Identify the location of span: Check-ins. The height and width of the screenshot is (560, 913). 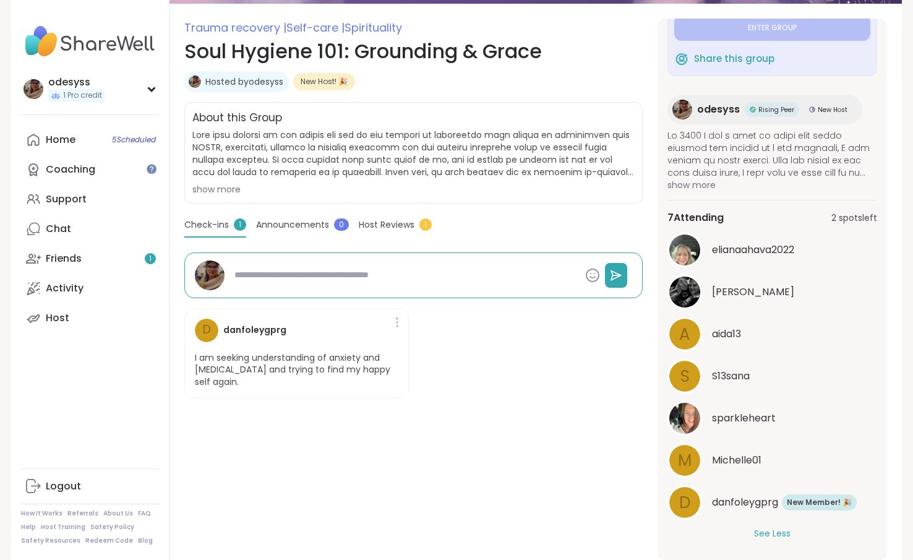
(207, 225).